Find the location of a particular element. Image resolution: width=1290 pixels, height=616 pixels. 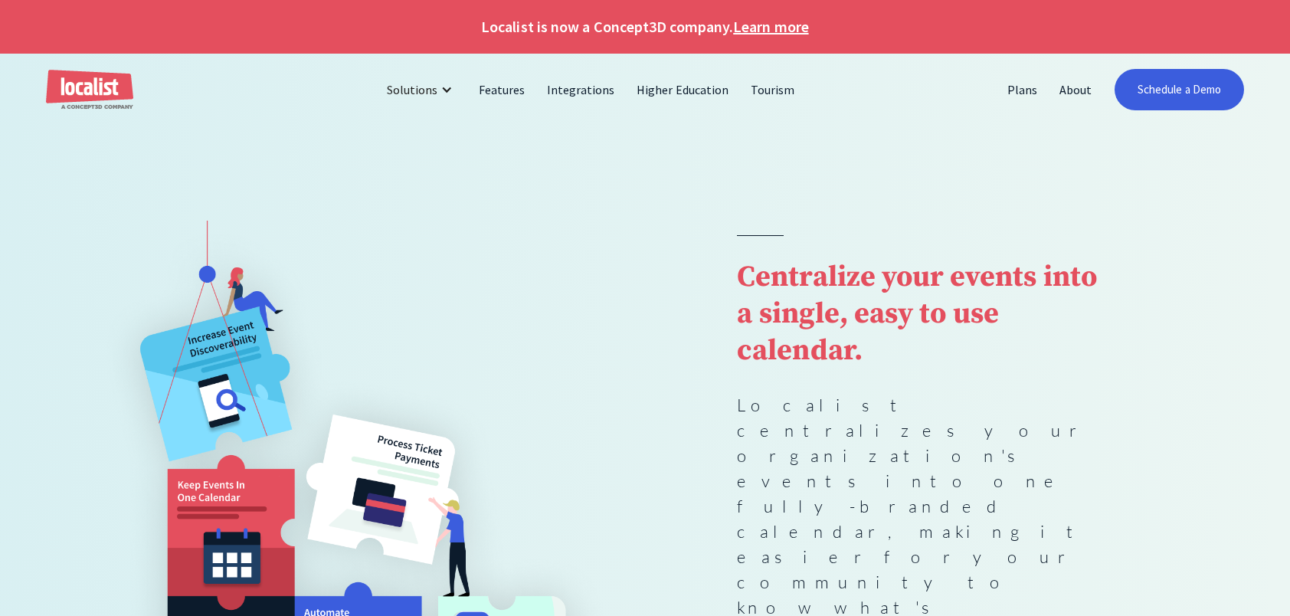

a: Plans is located at coordinates (1023, 90).